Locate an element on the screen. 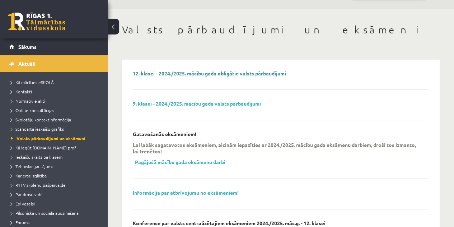  a: Pagājušā mācību gada eksāmenu darbi is located at coordinates (180, 162).